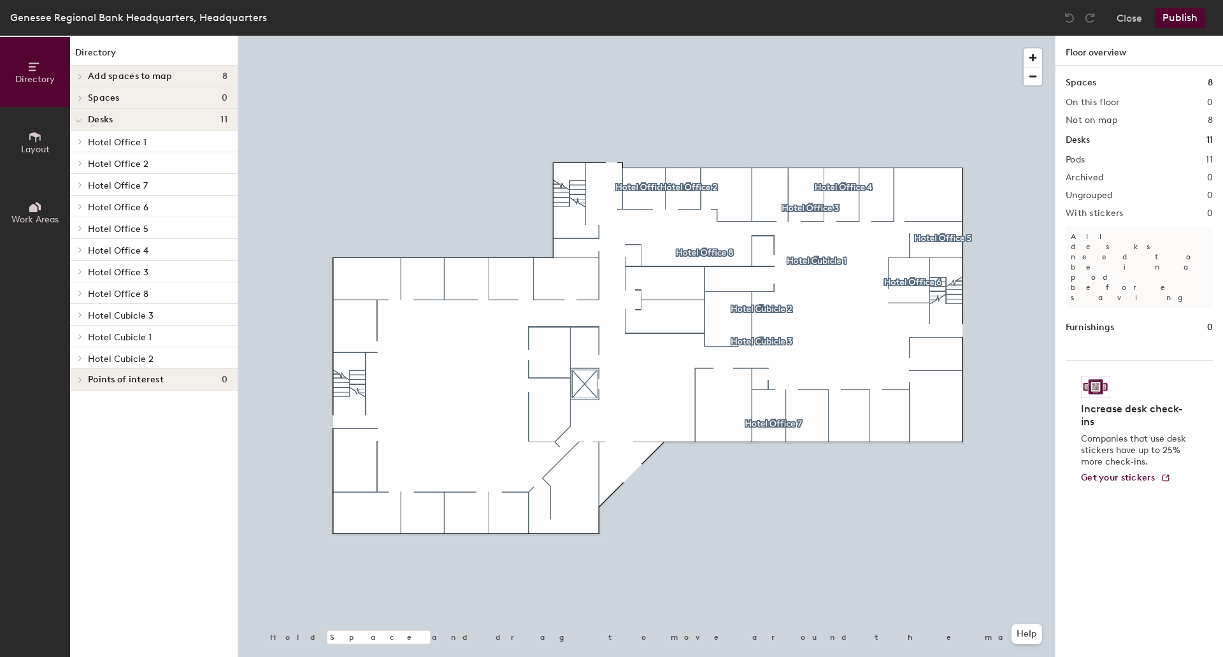  I want to click on h2: Not on map, so click(1091, 120).